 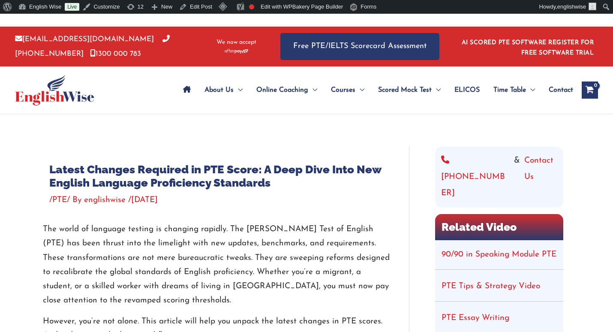 I want to click on a: englishwise, so click(x=106, y=200).